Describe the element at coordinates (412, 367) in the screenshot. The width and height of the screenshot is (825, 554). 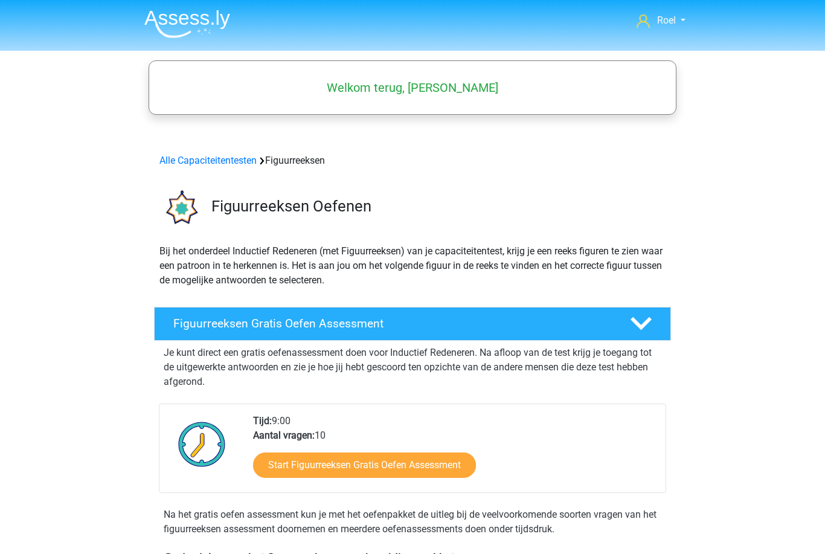
I see `p: Je kunt direct een gratis oefenassessment doen voor Inductief Redeneren. Na afloop van de test kr...` at that location.